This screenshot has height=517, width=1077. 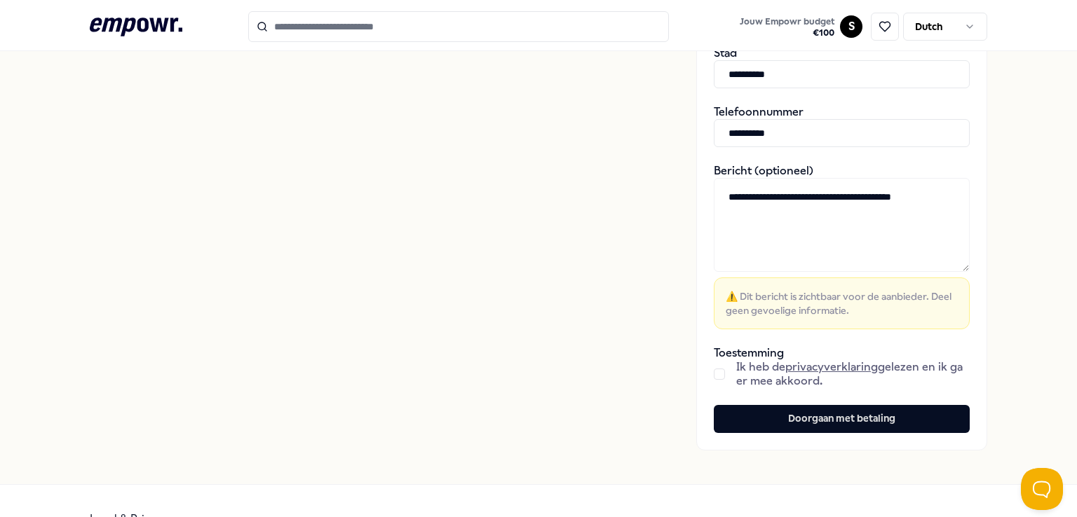 What do you see at coordinates (787, 27) in the screenshot?
I see `button: Jouw Empowr budget€100` at bounding box center [787, 27].